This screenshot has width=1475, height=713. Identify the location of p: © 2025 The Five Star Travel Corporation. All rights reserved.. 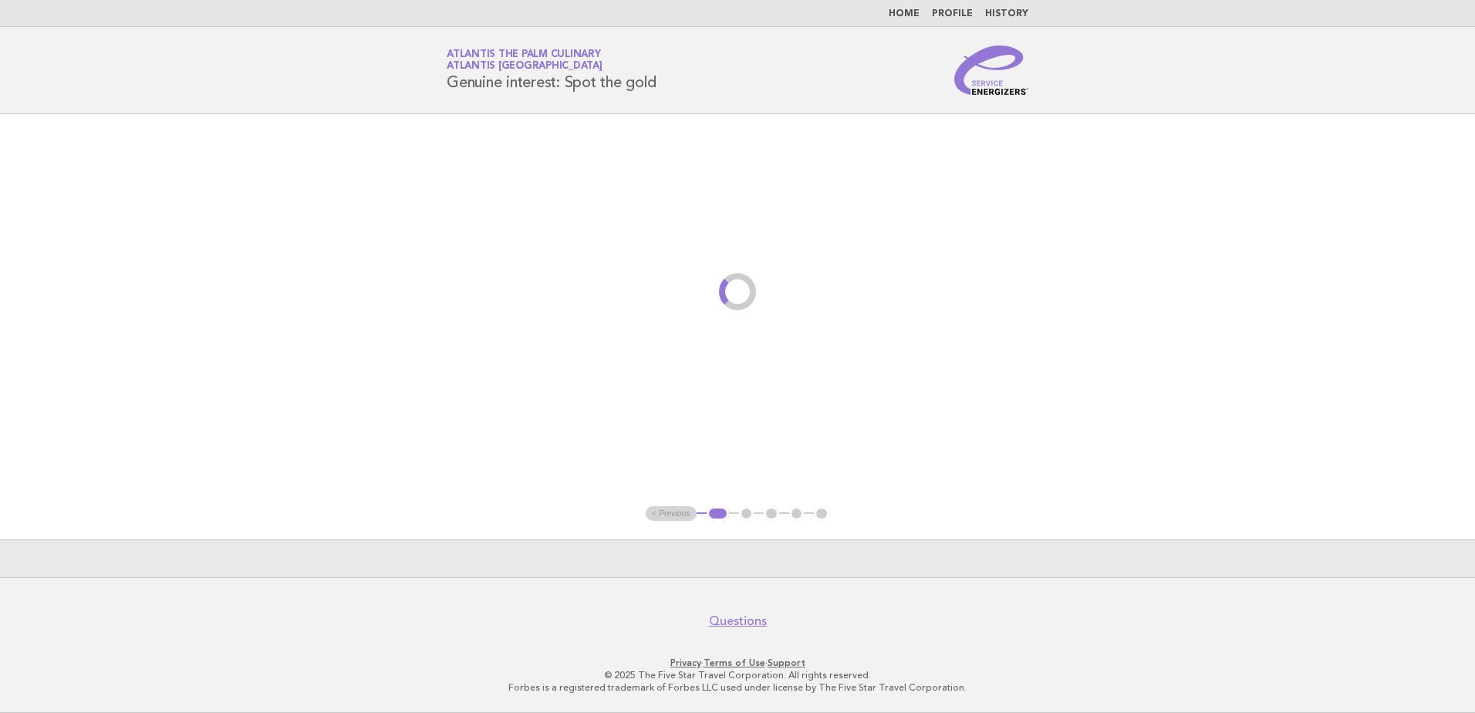
(737, 675).